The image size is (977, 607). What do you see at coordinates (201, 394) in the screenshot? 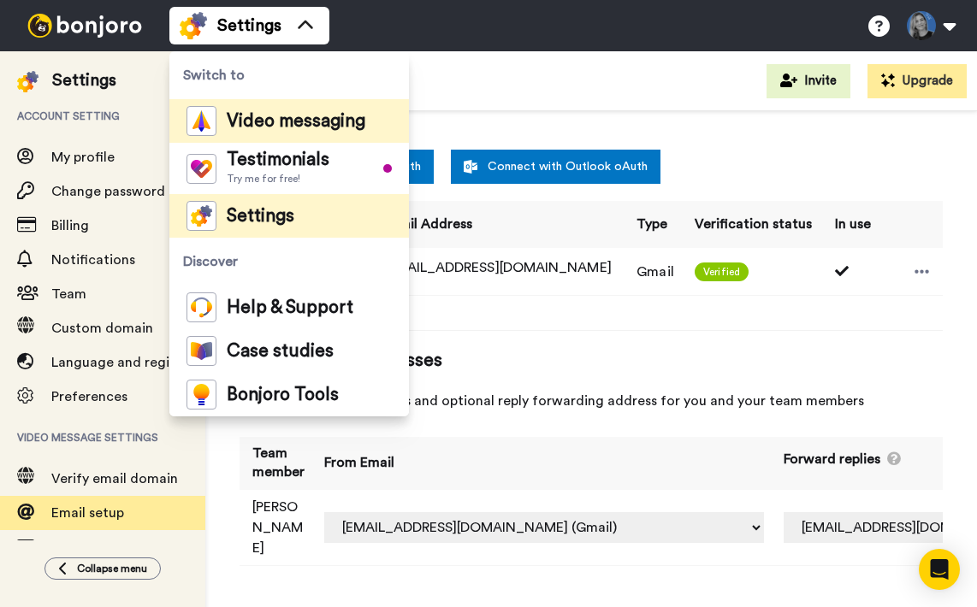
I see `img: bj-tools-colored.svg` at bounding box center [201, 394].